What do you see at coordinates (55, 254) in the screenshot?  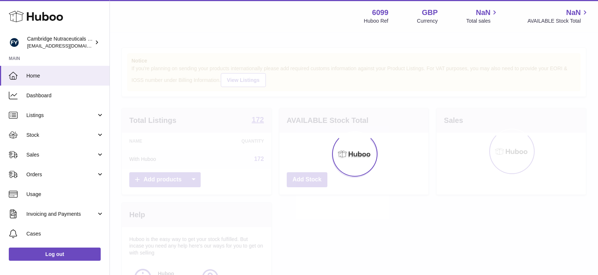 I see `a: Log out` at bounding box center [55, 254].